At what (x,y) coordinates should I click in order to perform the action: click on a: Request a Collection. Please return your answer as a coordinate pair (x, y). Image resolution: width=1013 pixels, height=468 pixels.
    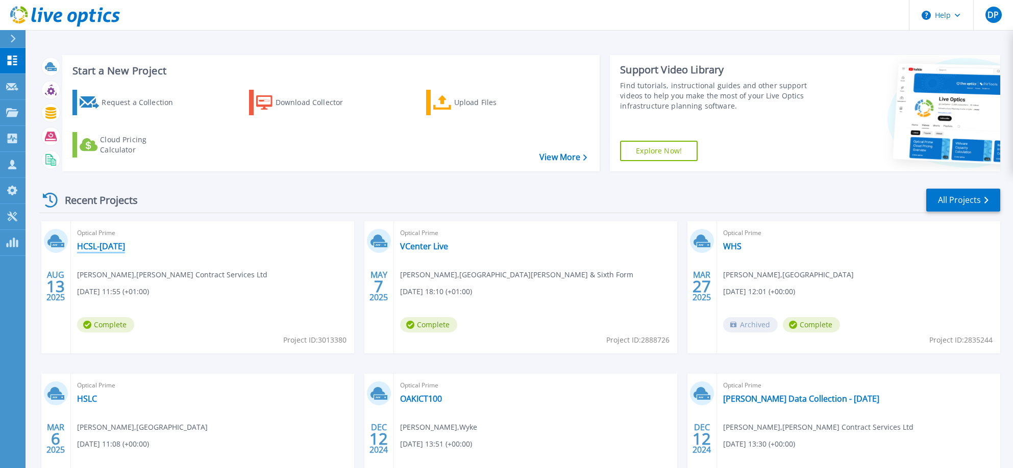
    Looking at the image, I should click on (129, 103).